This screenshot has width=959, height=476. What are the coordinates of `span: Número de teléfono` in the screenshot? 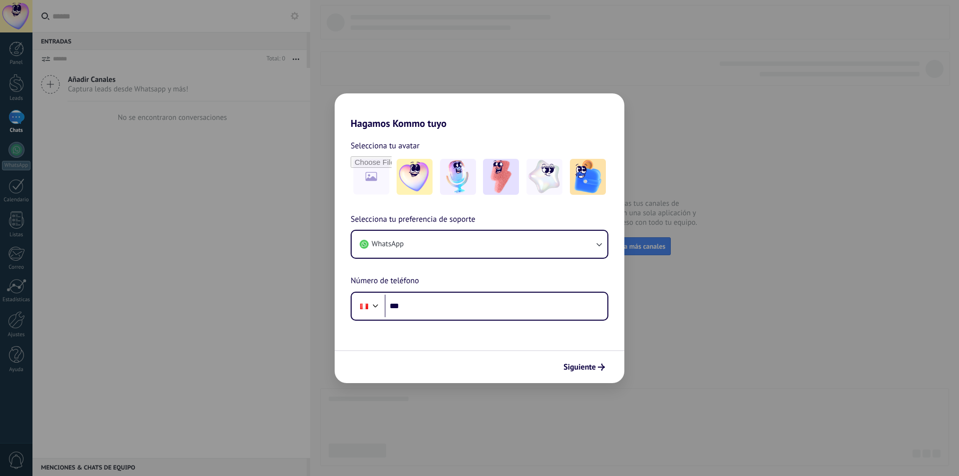 It's located at (384, 281).